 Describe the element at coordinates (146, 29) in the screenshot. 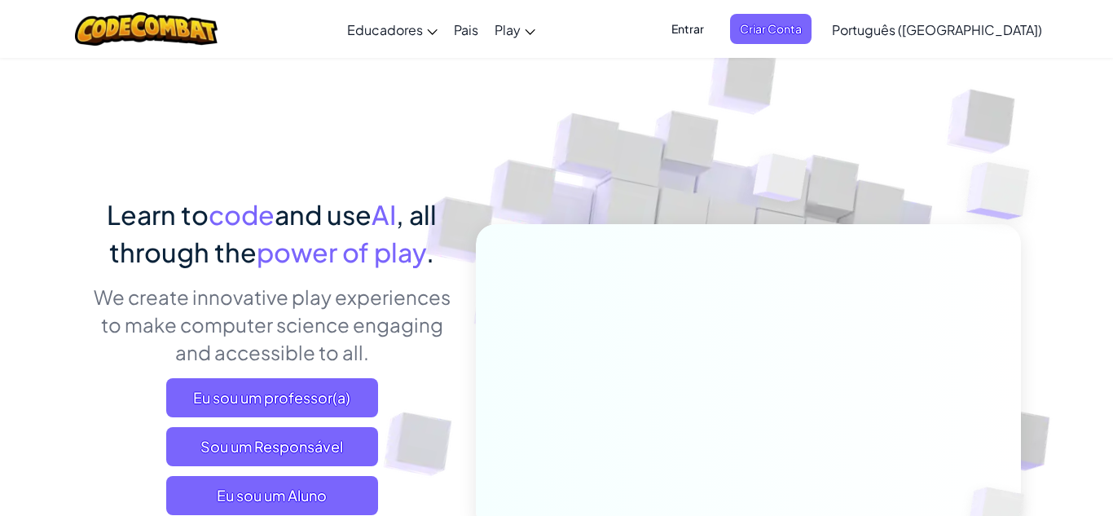

I see `a: CodeCombat logo` at that location.